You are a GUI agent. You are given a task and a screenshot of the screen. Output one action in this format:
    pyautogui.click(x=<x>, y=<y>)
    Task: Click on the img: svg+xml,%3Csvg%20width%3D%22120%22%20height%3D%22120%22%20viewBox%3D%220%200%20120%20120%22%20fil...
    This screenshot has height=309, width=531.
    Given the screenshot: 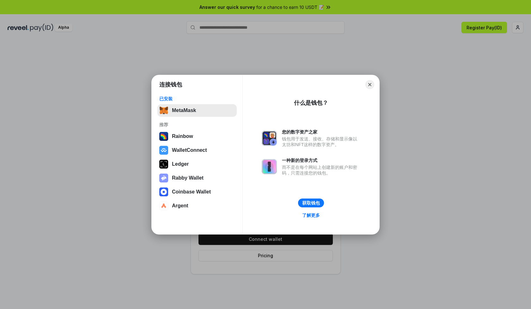 What is the action you would take?
    pyautogui.click(x=164, y=136)
    